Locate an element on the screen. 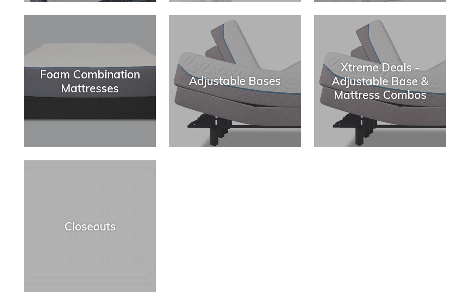 The height and width of the screenshot is (308, 470). a: Foam Combination Mattresses is located at coordinates (90, 81).